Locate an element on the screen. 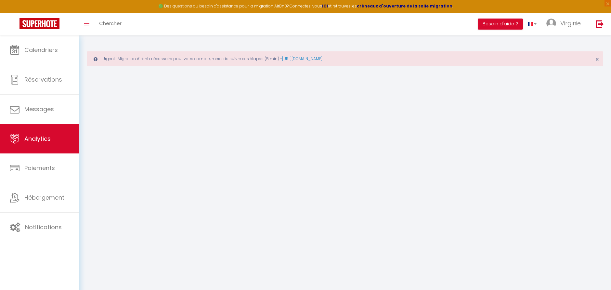  span: Analytics is located at coordinates (37, 138).